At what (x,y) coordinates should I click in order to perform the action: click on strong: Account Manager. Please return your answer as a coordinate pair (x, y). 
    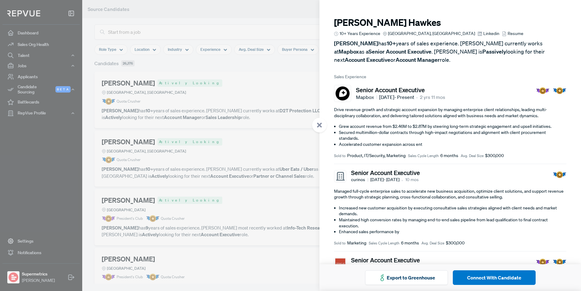
    Looking at the image, I should click on (417, 60).